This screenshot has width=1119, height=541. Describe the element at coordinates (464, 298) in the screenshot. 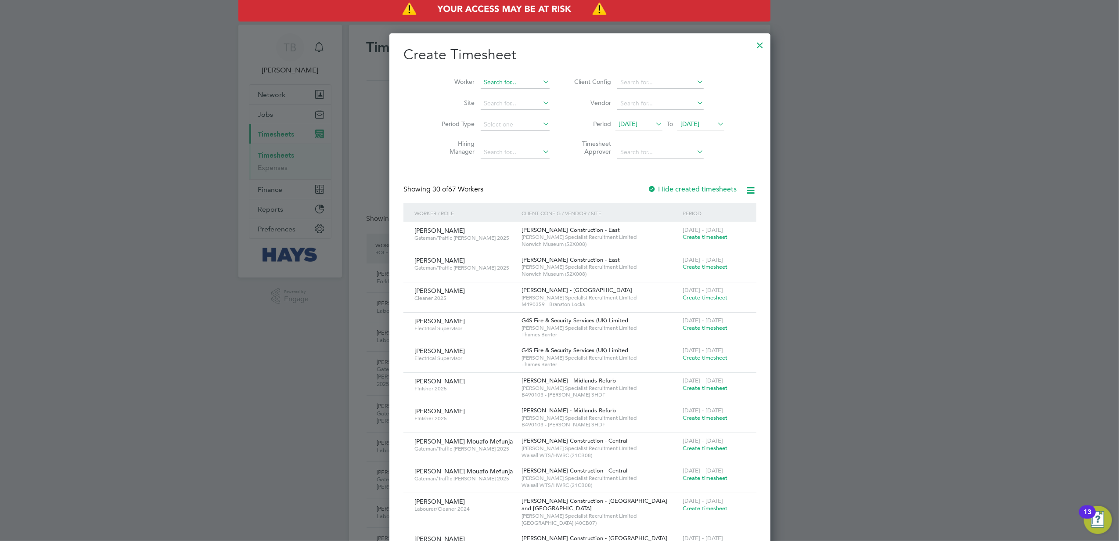

I see `span: Cleaner 2025` at that location.